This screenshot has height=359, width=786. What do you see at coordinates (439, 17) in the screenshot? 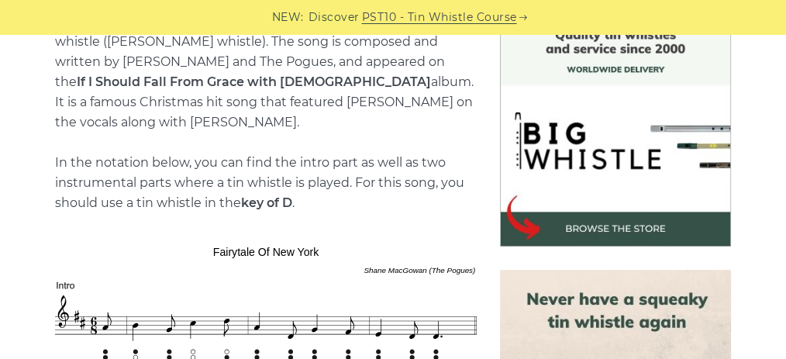
I see `a: PST10 - Tin Whistle Course` at bounding box center [439, 17].